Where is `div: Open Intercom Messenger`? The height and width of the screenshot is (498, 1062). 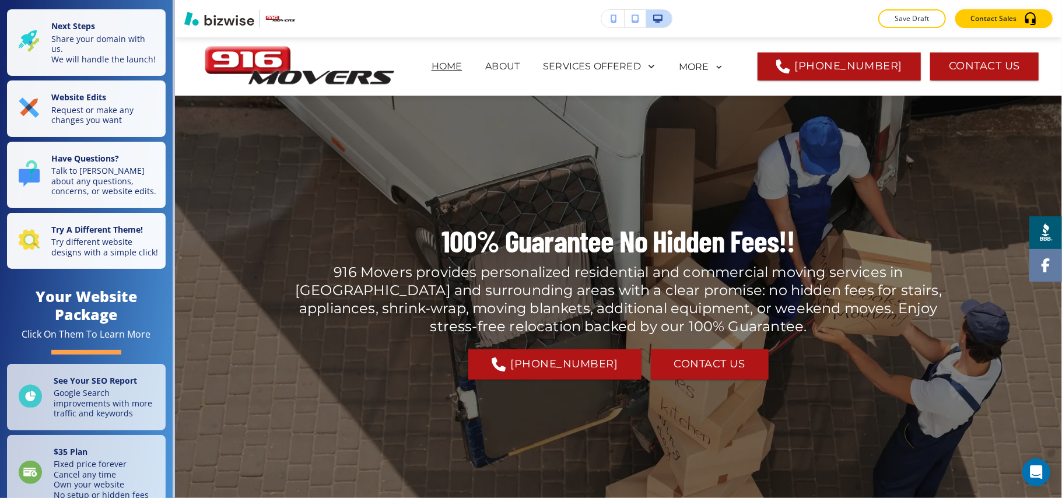 div: Open Intercom Messenger is located at coordinates (1036, 472).